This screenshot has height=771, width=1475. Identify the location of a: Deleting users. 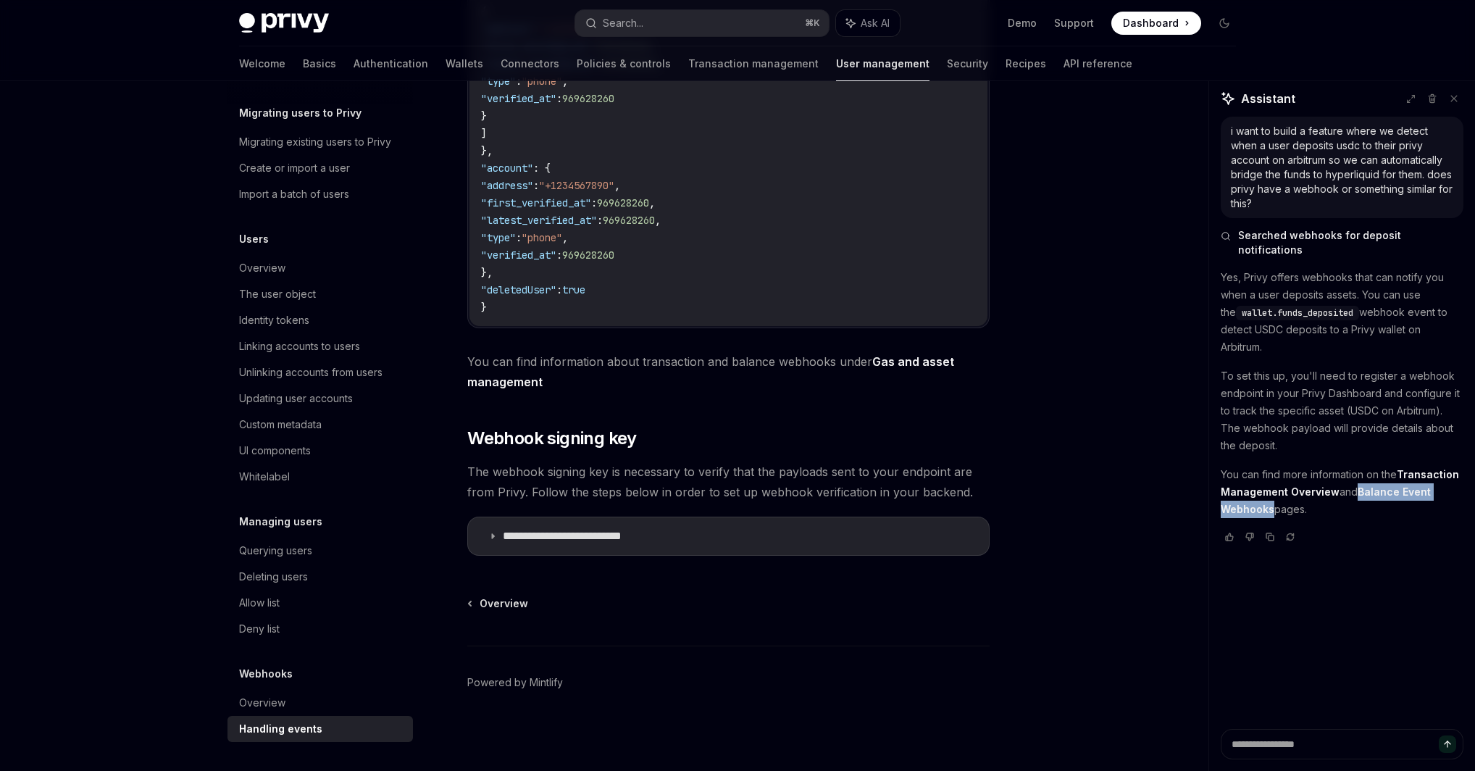
(320, 577).